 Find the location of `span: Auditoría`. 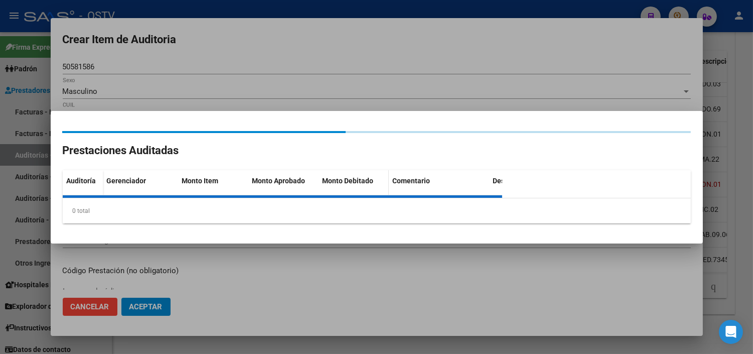

span: Auditoría is located at coordinates (81, 181).